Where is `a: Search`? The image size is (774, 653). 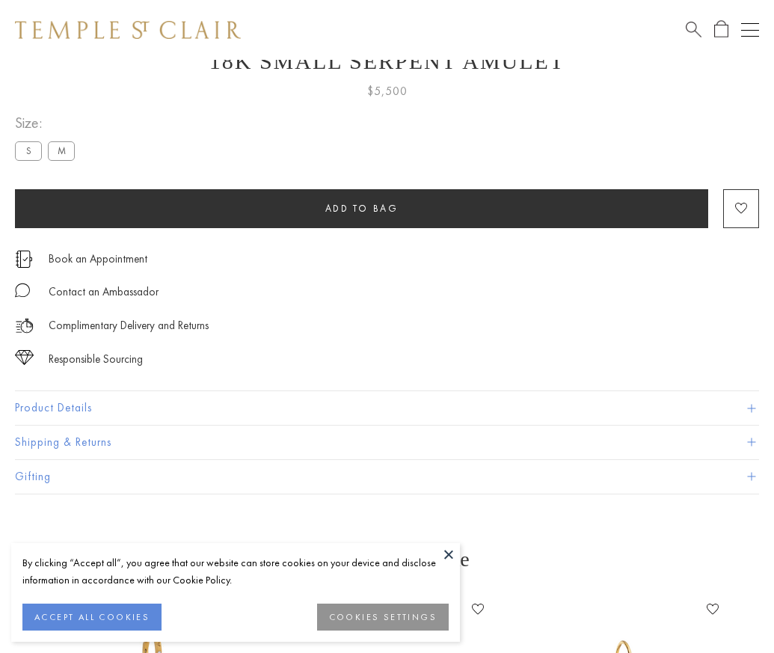 a: Search is located at coordinates (693, 29).